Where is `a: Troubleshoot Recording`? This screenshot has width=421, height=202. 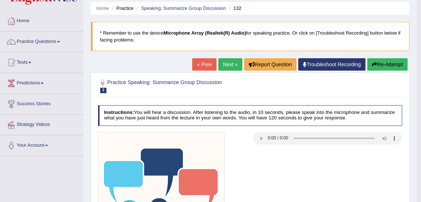
a: Troubleshoot Recording is located at coordinates (332, 64).